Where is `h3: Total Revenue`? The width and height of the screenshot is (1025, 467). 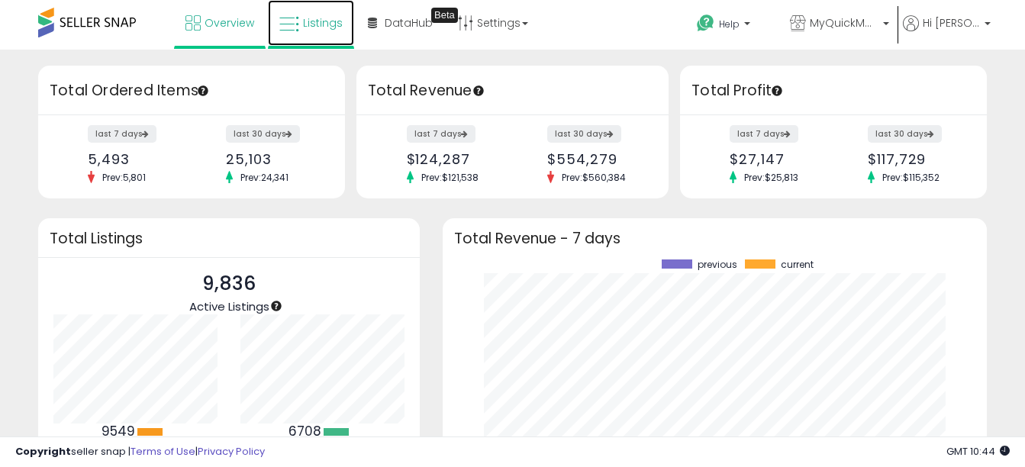
h3: Total Revenue is located at coordinates (512, 91).